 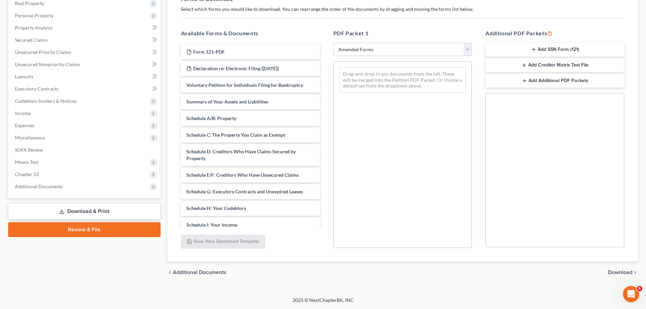 What do you see at coordinates (639, 289) in the screenshot?
I see `span: 6` at bounding box center [639, 289].